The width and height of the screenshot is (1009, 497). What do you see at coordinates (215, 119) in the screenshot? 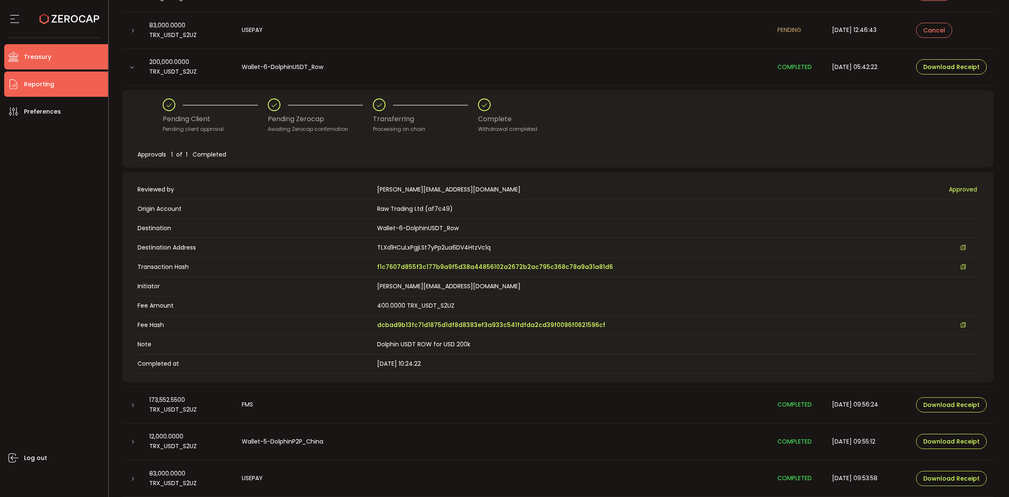
I see `div: Pending Client` at bounding box center [215, 119].